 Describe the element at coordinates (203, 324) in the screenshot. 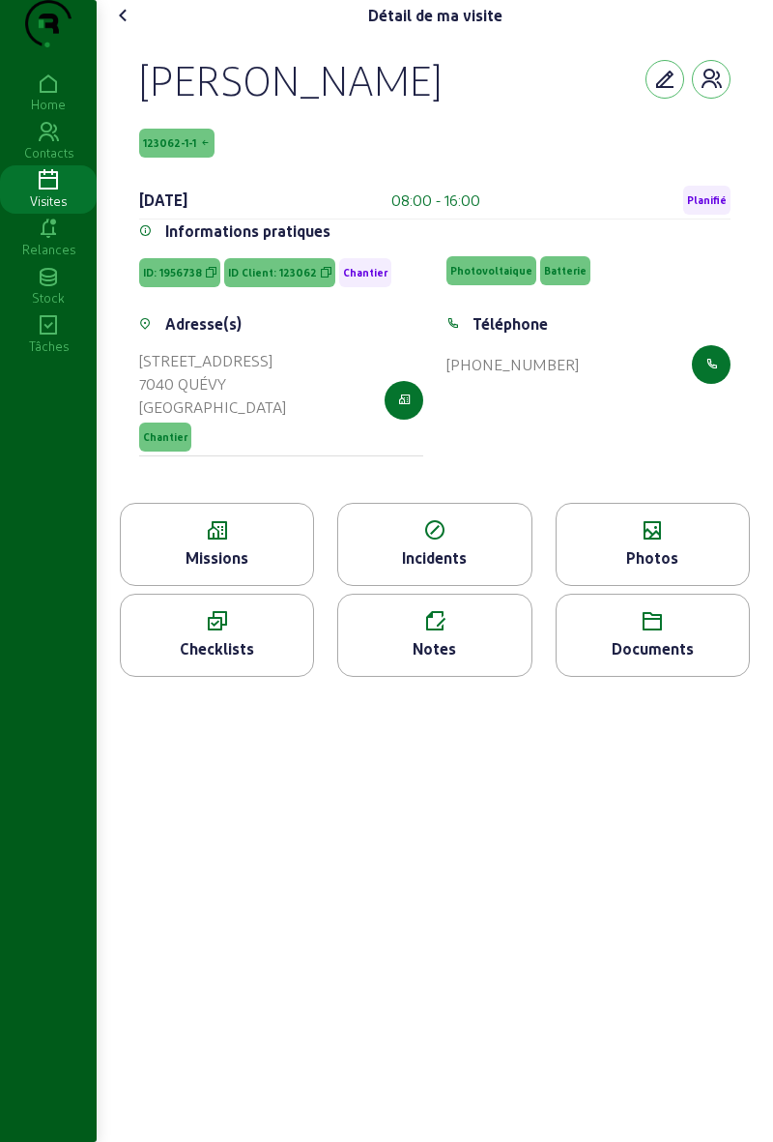

I see `div: Adresse(s)` at that location.